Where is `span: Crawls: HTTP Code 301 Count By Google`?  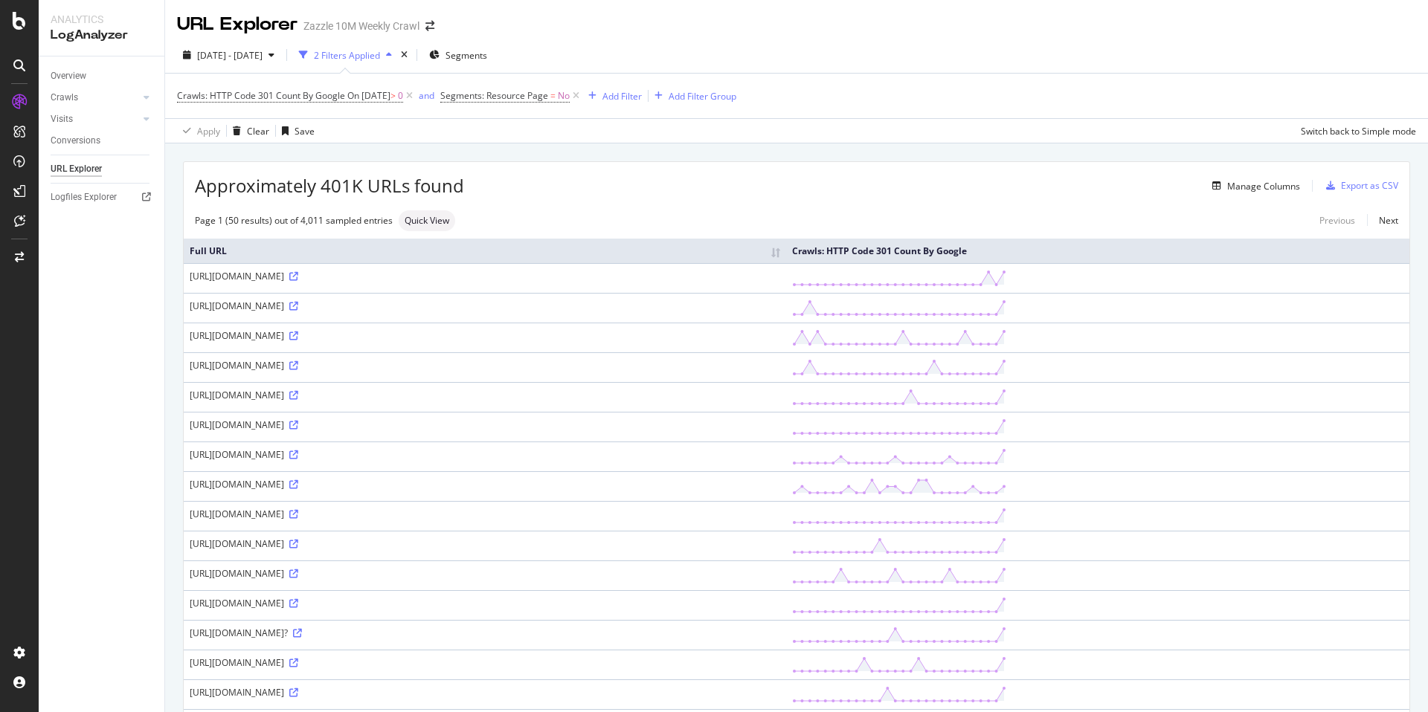 span: Crawls: HTTP Code 301 Count By Google is located at coordinates (261, 95).